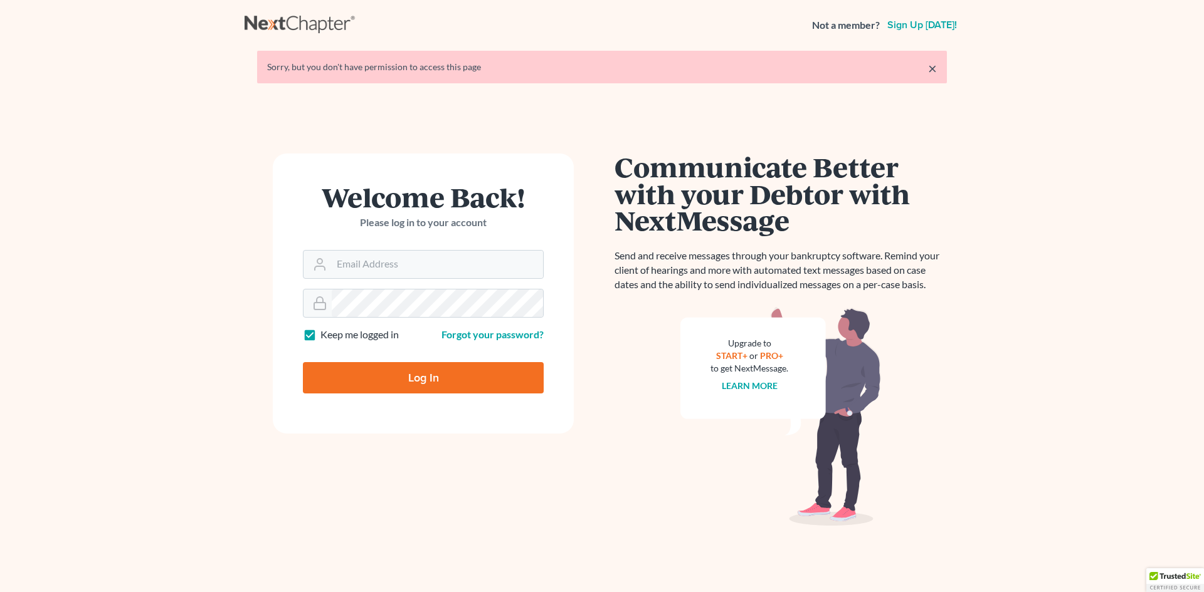 The width and height of the screenshot is (1204, 592). Describe the element at coordinates (771, 355) in the screenshot. I see `a: PRO+` at that location.